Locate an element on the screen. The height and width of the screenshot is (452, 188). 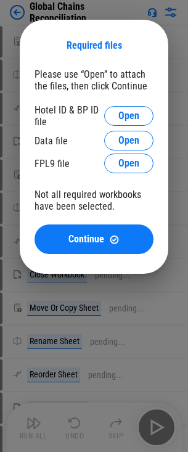
button: ContinueContinue is located at coordinates (94, 239).